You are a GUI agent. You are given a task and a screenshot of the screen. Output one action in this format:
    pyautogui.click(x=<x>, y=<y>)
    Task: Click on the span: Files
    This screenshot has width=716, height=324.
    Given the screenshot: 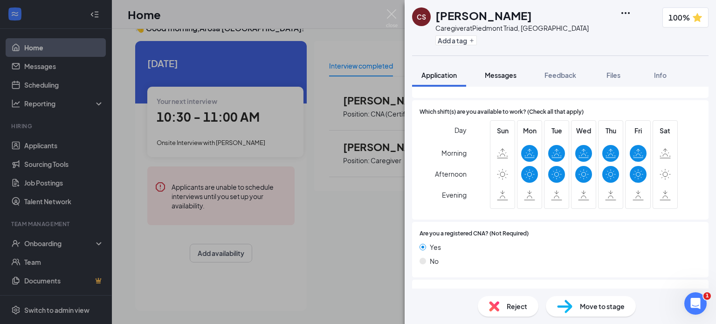 What is the action you would take?
    pyautogui.click(x=613, y=75)
    